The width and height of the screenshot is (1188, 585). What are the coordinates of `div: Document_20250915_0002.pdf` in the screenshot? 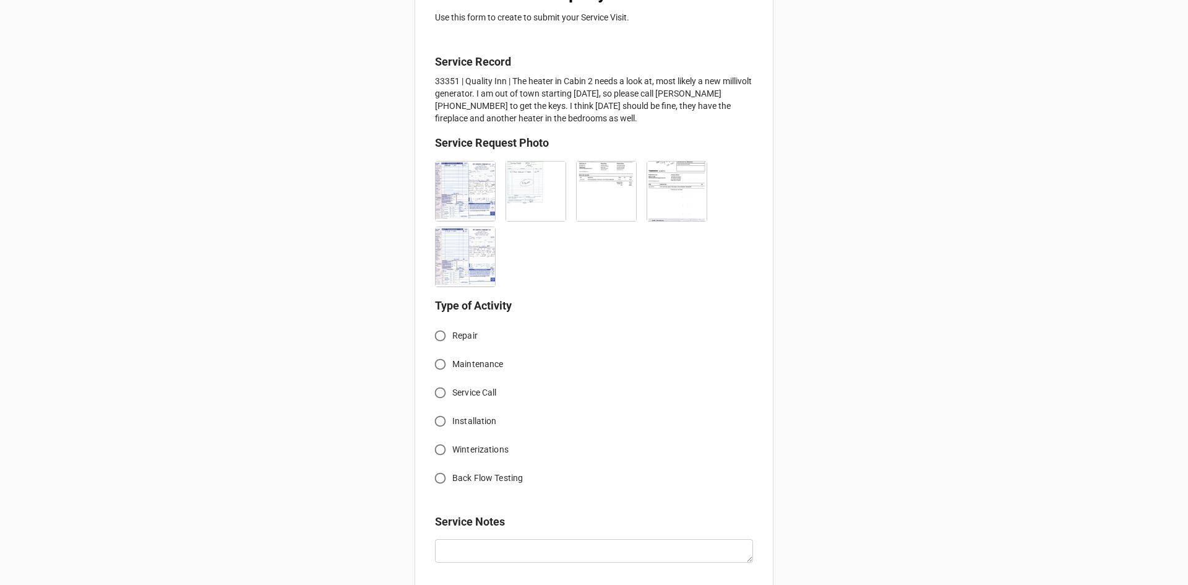 It's located at (541, 189).